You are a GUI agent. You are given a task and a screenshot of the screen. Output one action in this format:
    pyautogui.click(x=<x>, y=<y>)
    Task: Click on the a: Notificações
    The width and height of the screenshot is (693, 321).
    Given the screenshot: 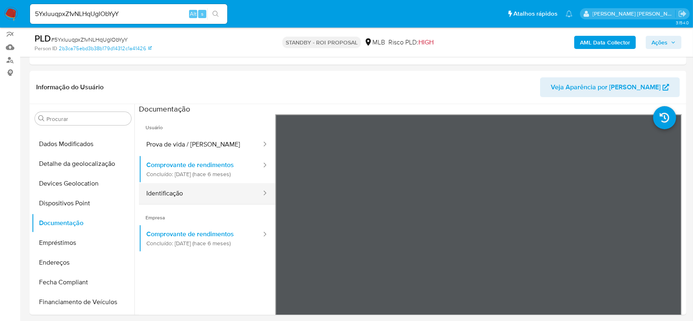 What is the action you would take?
    pyautogui.click(x=569, y=14)
    